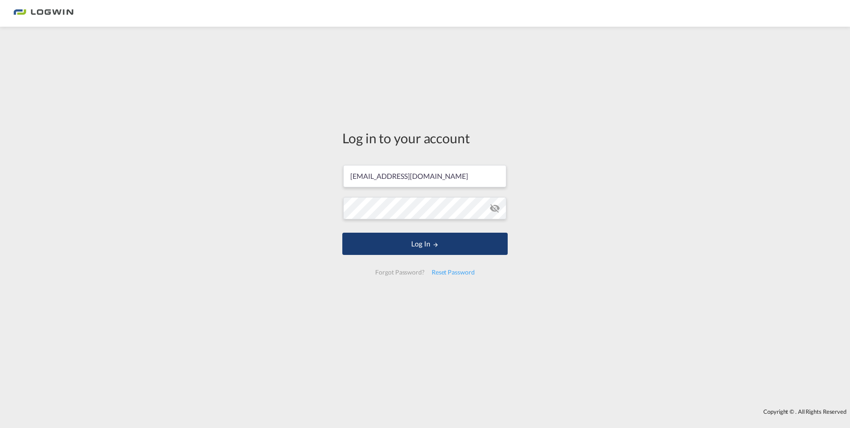 Image resolution: width=850 pixels, height=428 pixels. What do you see at coordinates (400, 272) in the screenshot?
I see `div: Forgot Password?` at bounding box center [400, 272].